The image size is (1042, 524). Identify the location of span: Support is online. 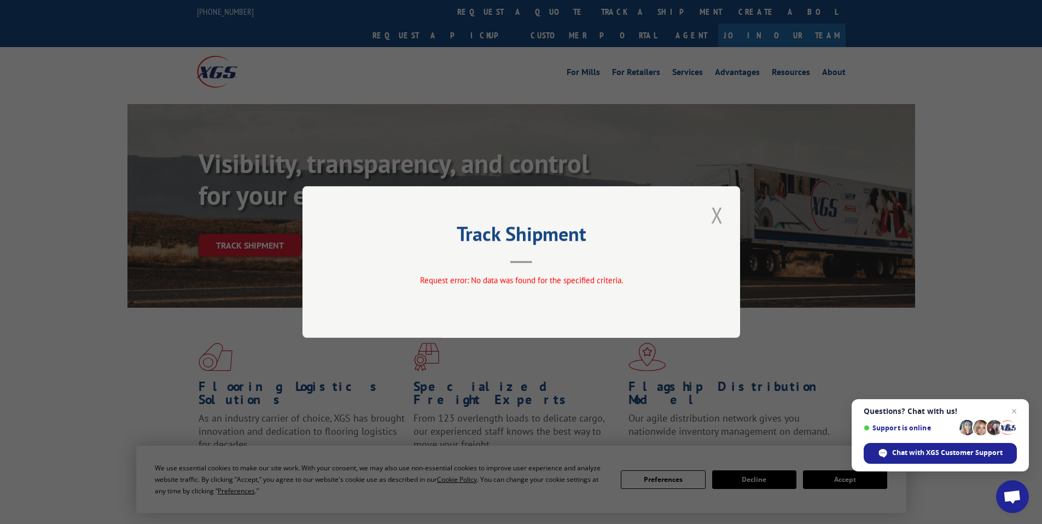
(910, 427).